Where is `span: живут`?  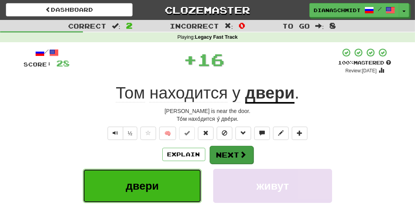 span: живут is located at coordinates (273, 186).